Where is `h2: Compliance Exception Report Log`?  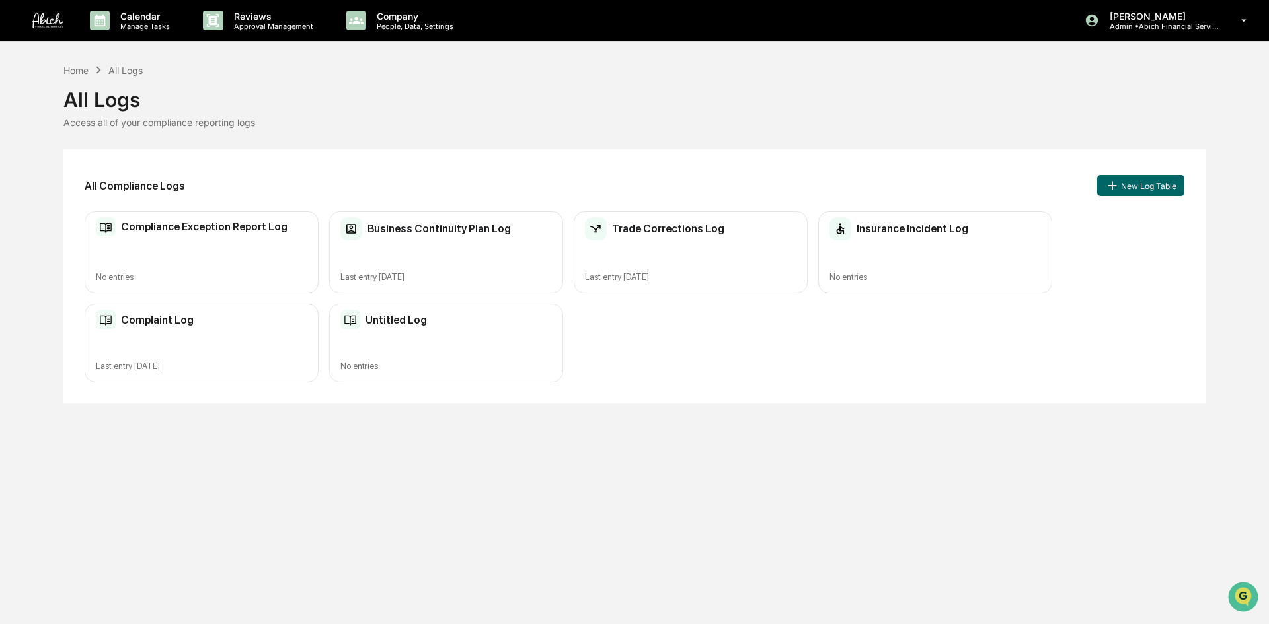 h2: Compliance Exception Report Log is located at coordinates (204, 227).